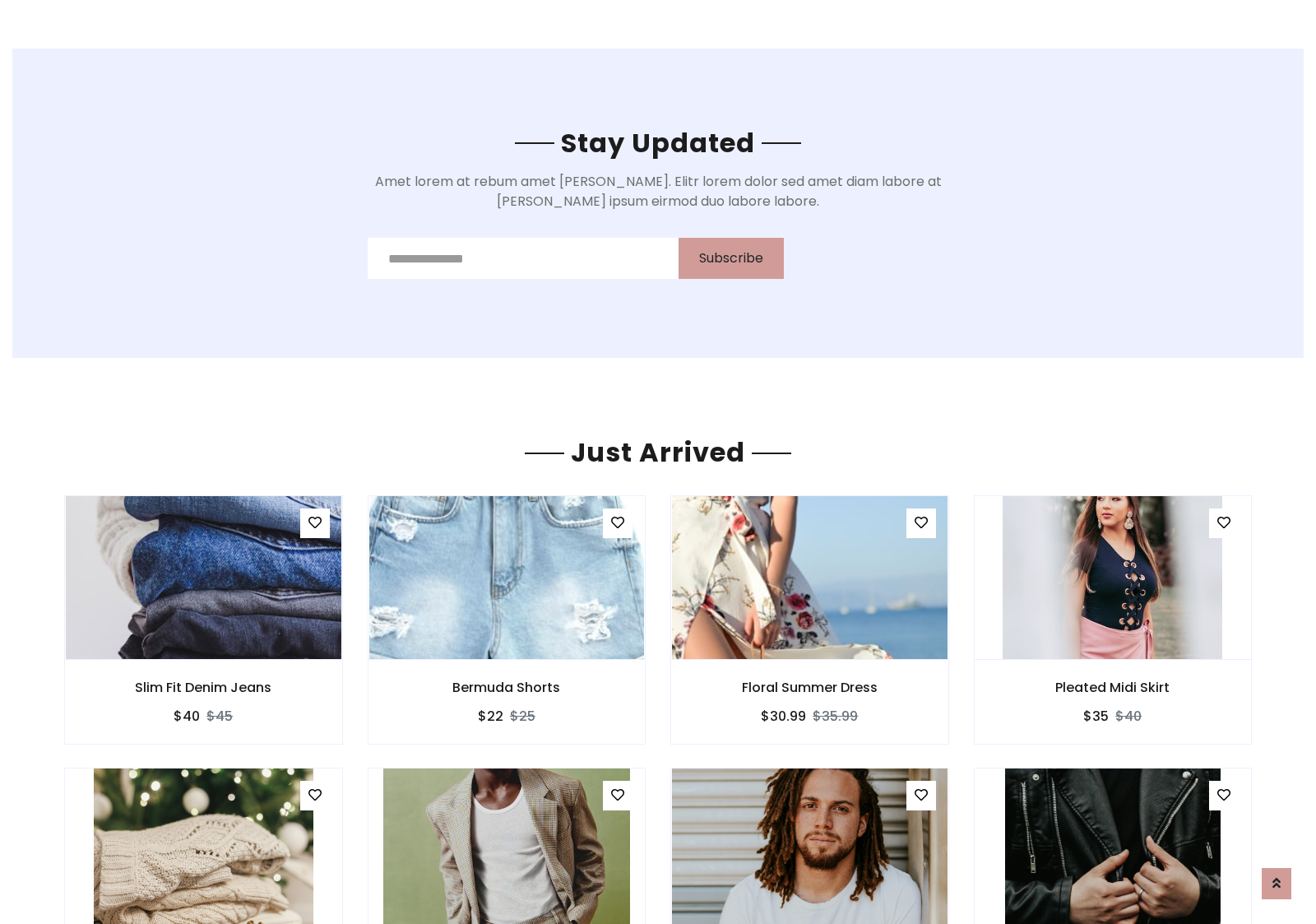  I want to click on del: $25, so click(522, 716).